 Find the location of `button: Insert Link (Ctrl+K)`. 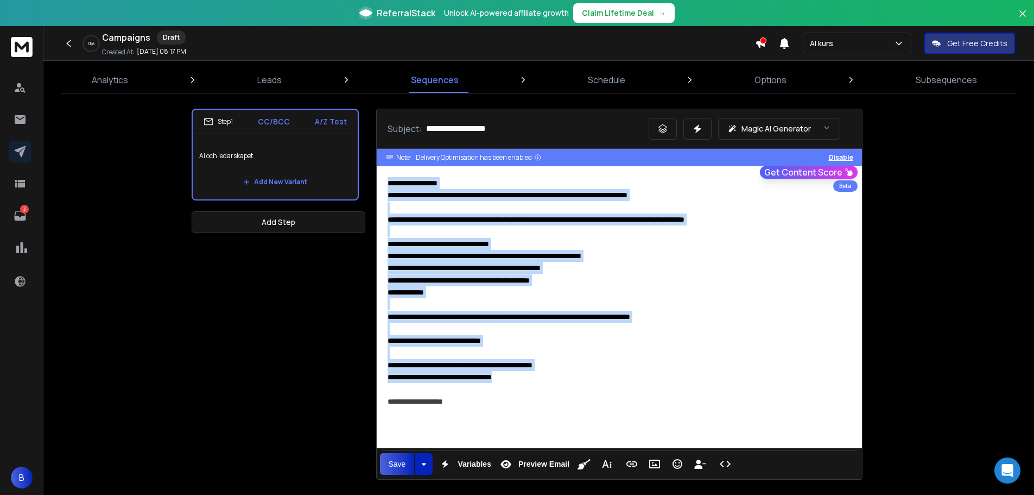

button: Insert Link (Ctrl+K) is located at coordinates (632, 464).